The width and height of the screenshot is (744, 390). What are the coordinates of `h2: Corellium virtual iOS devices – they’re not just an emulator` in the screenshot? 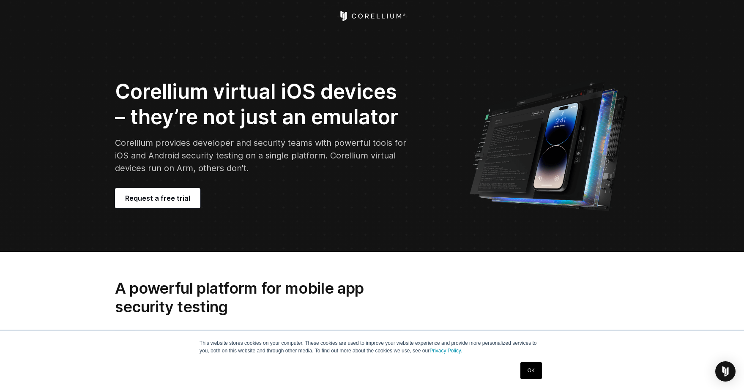 It's located at (262, 104).